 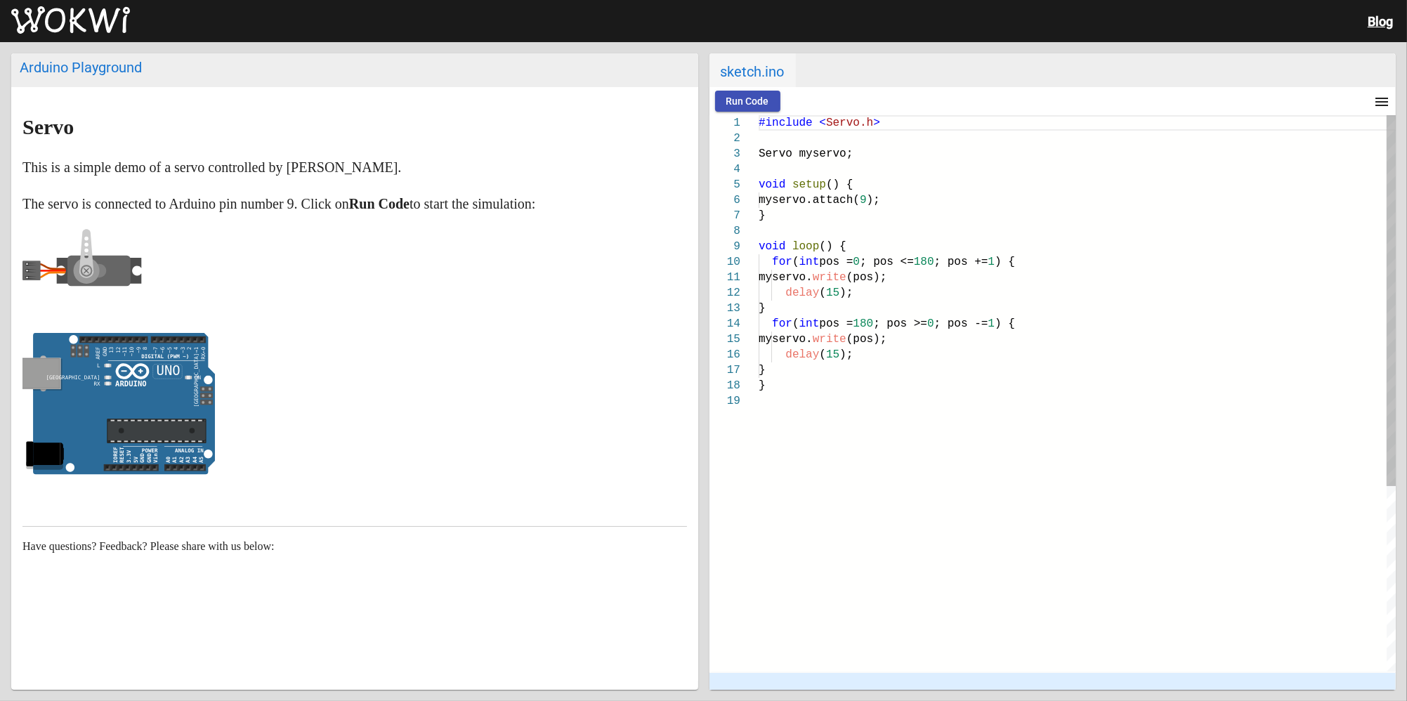 What do you see at coordinates (752, 70) in the screenshot?
I see `span: sketch.ino` at bounding box center [752, 70].